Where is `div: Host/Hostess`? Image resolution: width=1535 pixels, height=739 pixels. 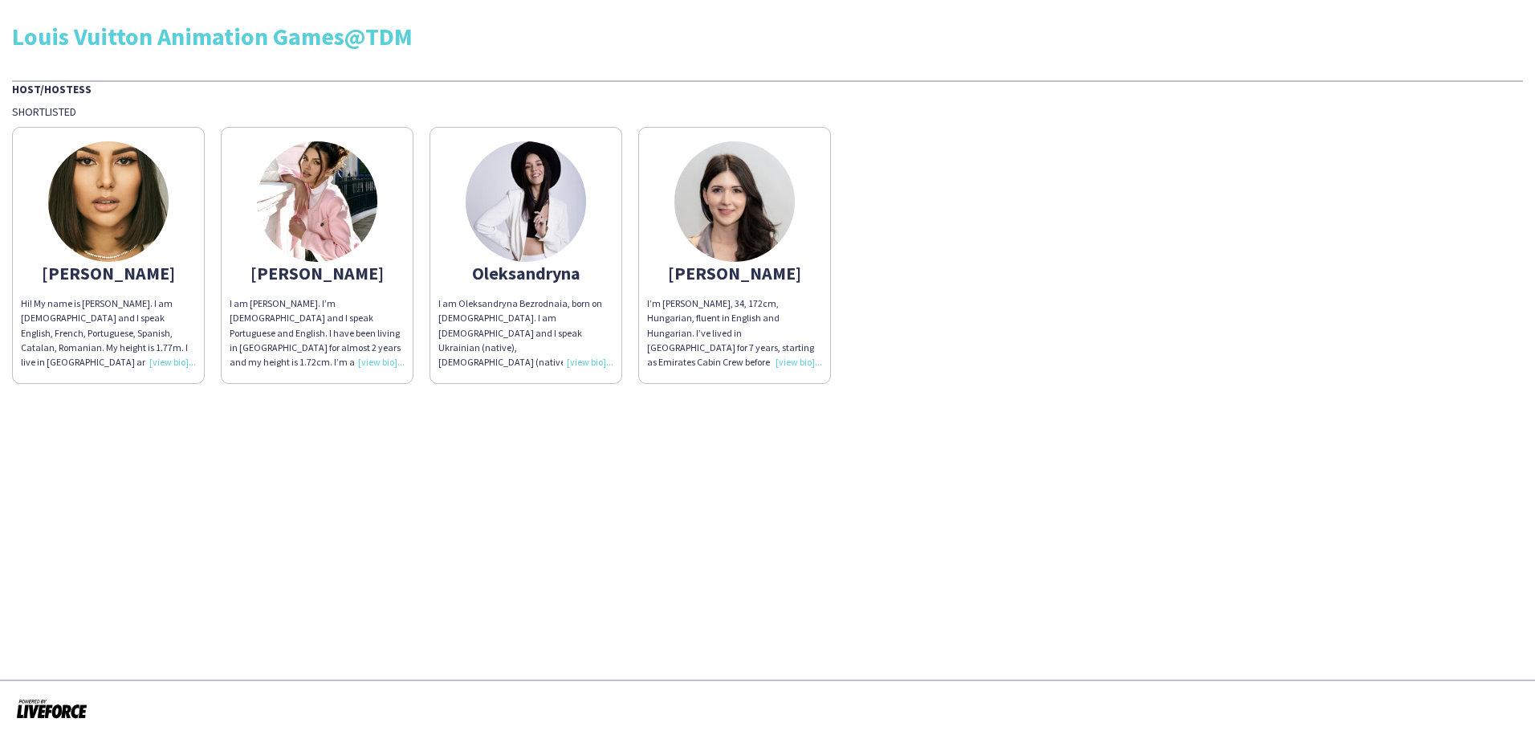 div: Host/Hostess is located at coordinates (767, 88).